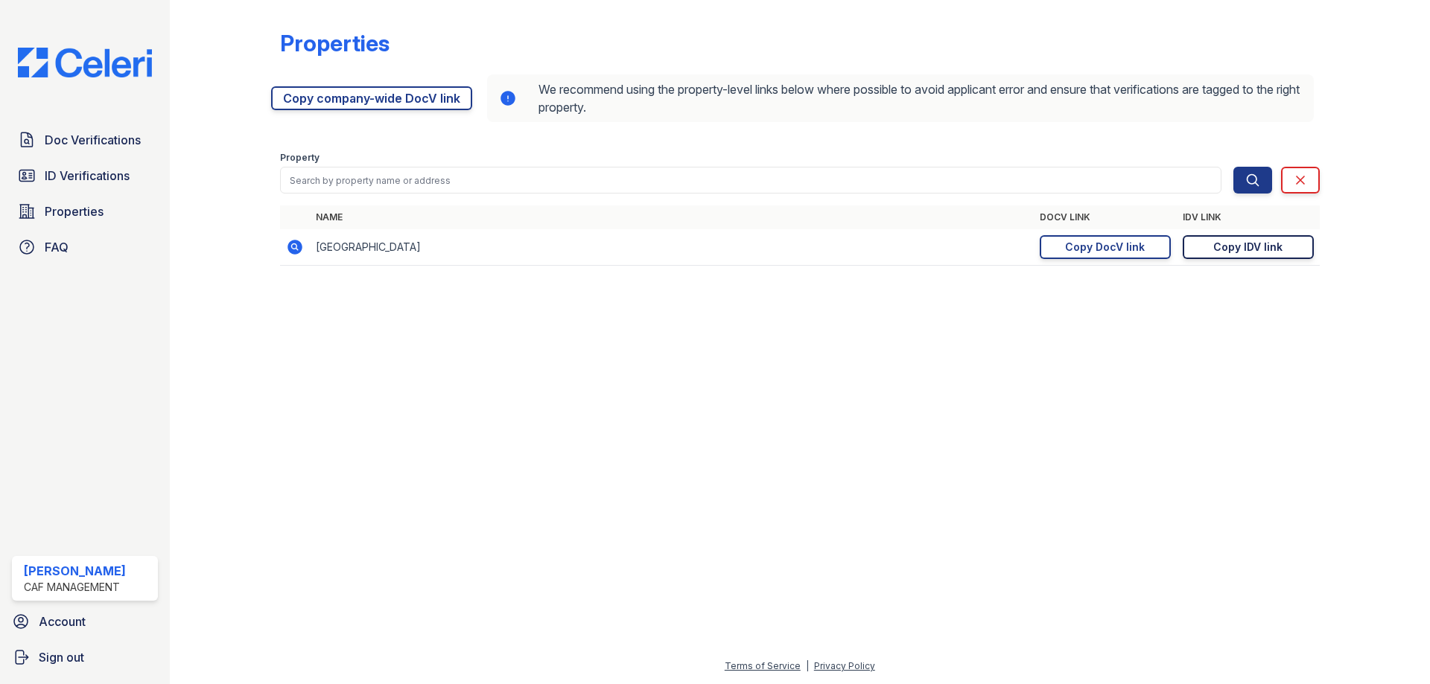  Describe the element at coordinates (763, 666) in the screenshot. I see `a: Terms of Service` at that location.